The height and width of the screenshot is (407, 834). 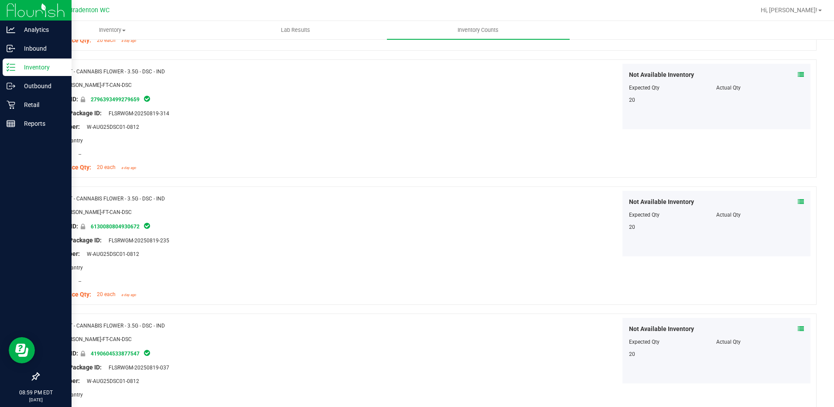 What do you see at coordinates (11, 123) in the screenshot?
I see `inline-svg: Reports` at bounding box center [11, 123].